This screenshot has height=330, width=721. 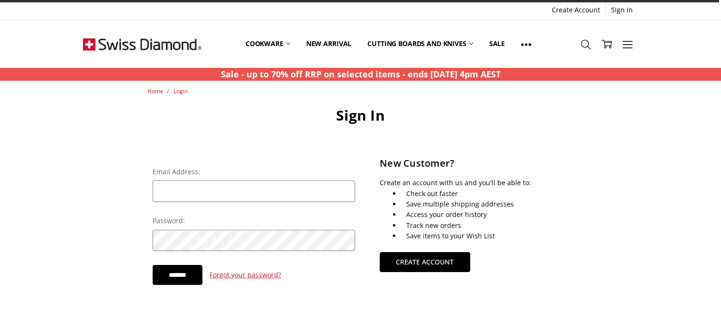 What do you see at coordinates (245, 275) in the screenshot?
I see `a: Forgot your password?` at bounding box center [245, 275].